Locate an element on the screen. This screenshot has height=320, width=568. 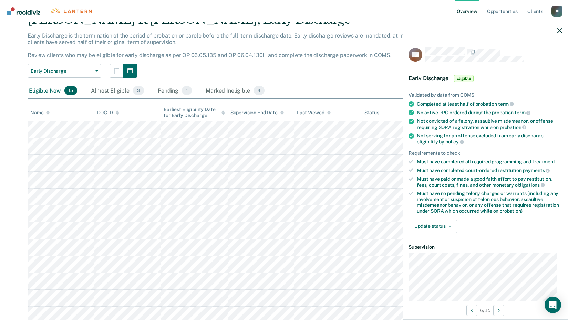
span: payments is located at coordinates (536, 171).